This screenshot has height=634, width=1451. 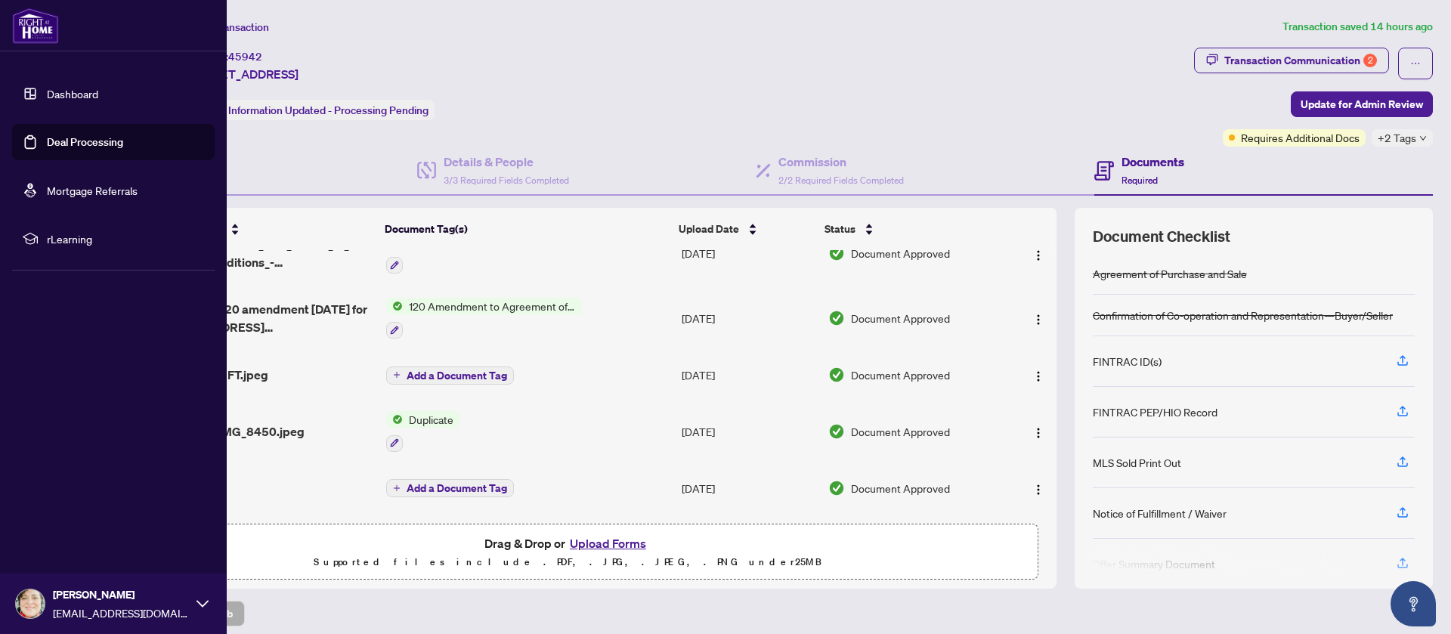 I want to click on a: Deal Processing, so click(x=85, y=142).